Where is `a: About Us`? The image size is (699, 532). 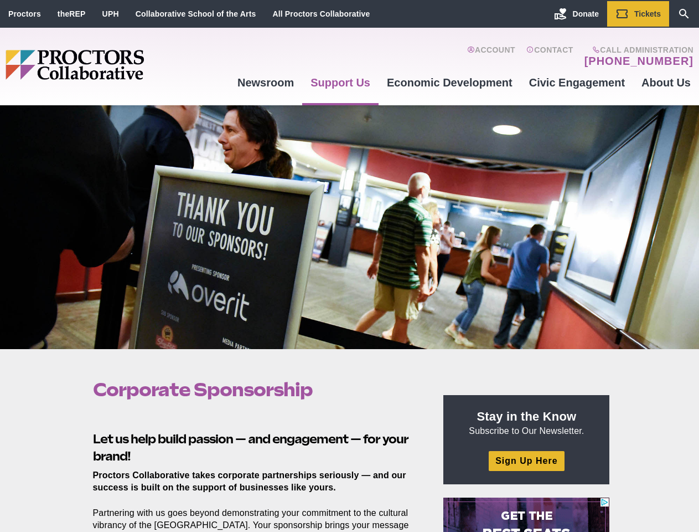 a: About Us is located at coordinates (666, 83).